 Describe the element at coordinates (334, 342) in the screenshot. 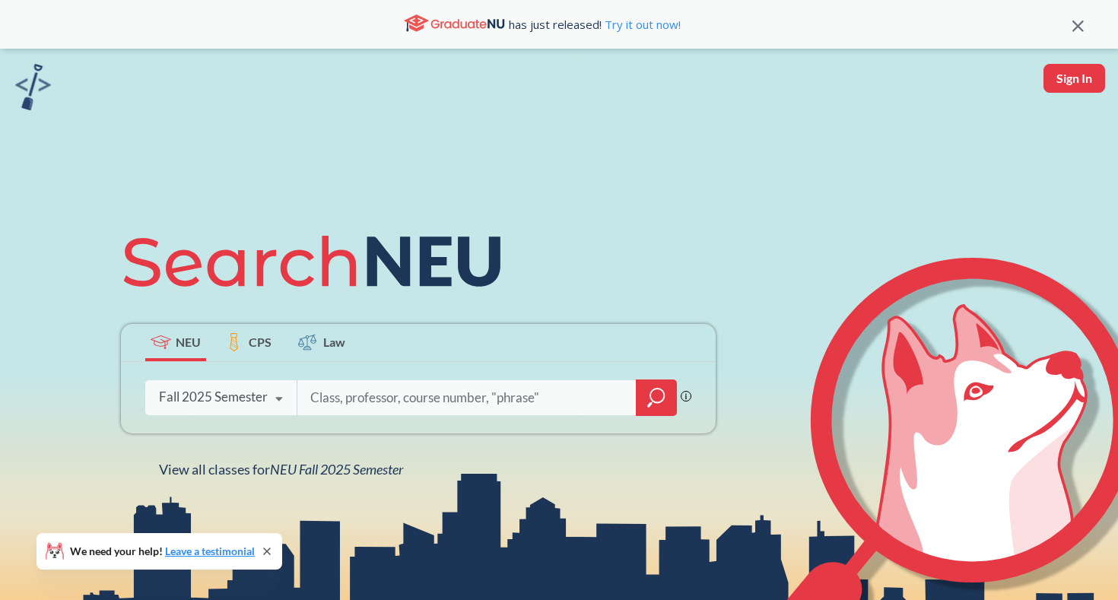

I see `span: Law` at that location.